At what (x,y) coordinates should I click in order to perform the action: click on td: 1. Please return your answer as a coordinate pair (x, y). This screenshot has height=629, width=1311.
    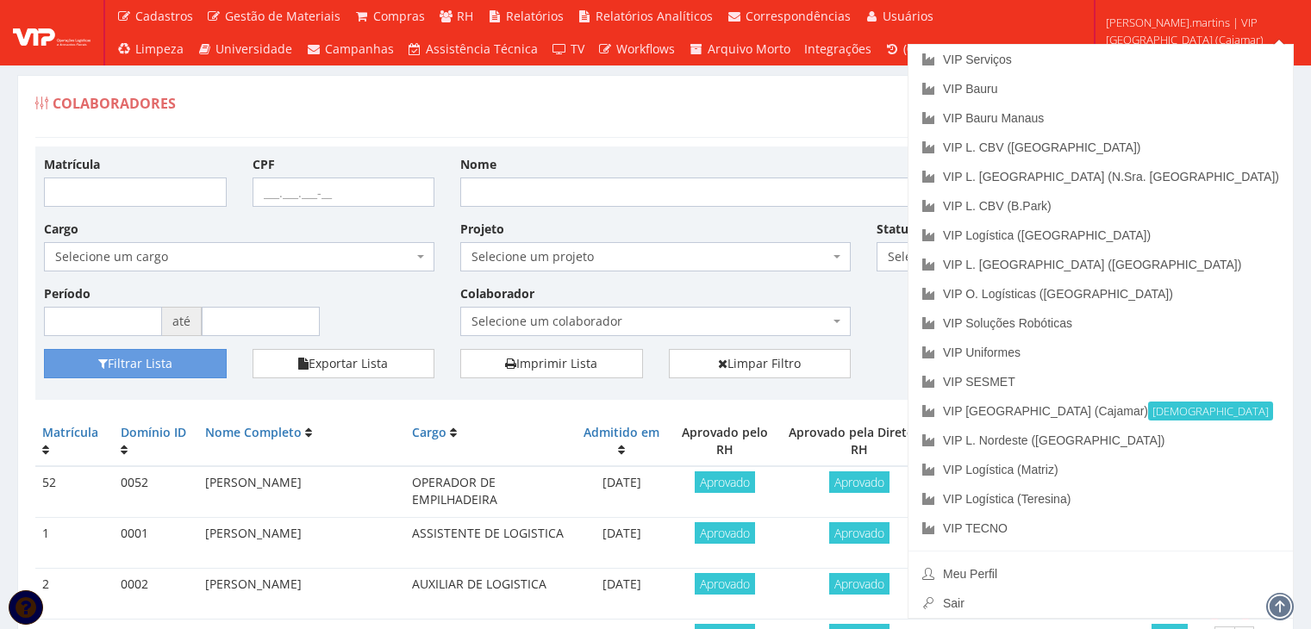
    Looking at the image, I should click on (74, 543).